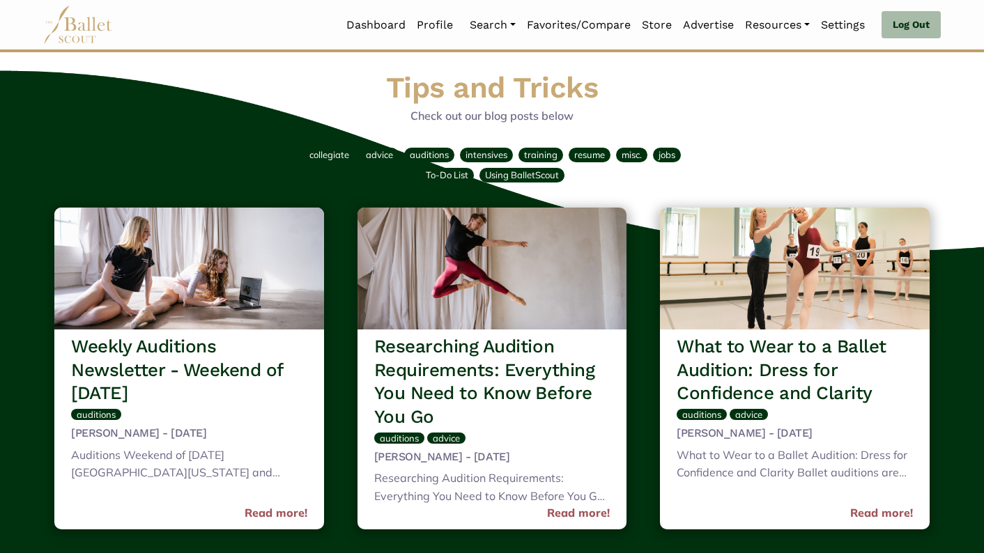 The height and width of the screenshot is (553, 984). Describe the element at coordinates (329, 155) in the screenshot. I see `span: collegiate` at that location.